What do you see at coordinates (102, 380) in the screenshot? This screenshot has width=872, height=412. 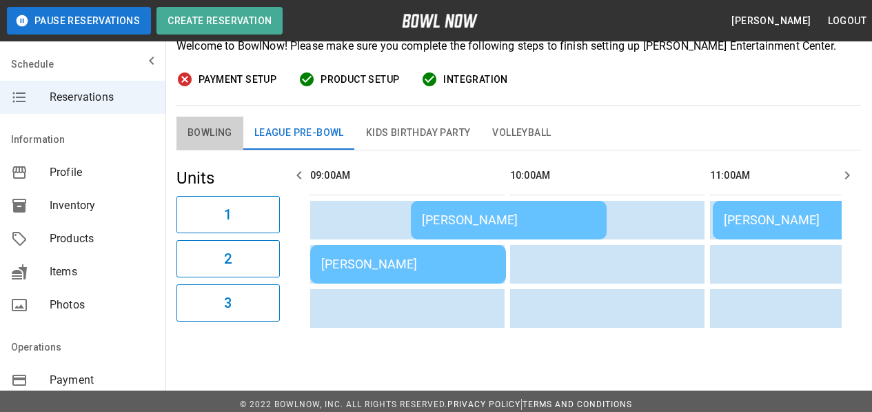 I see `span: Payment` at bounding box center [102, 380].